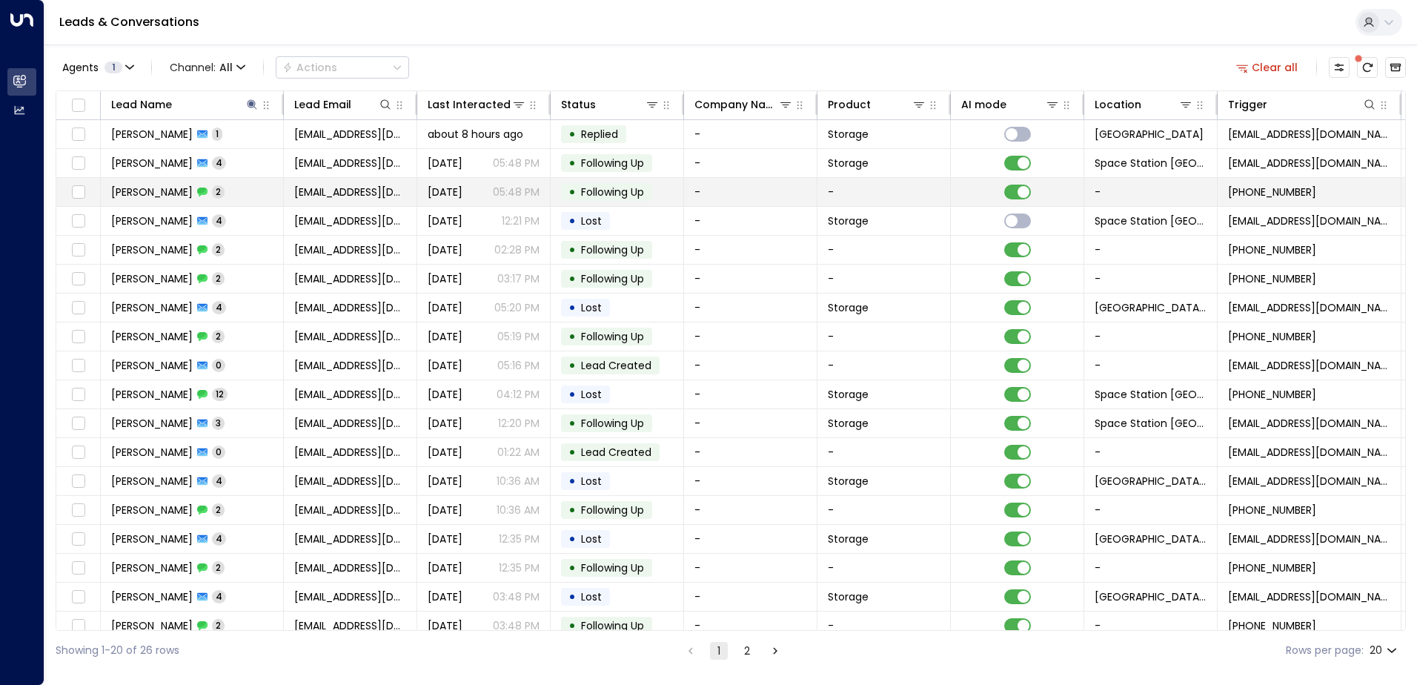  Describe the element at coordinates (129, 21) in the screenshot. I see `a: Leads & Conversations` at that location.